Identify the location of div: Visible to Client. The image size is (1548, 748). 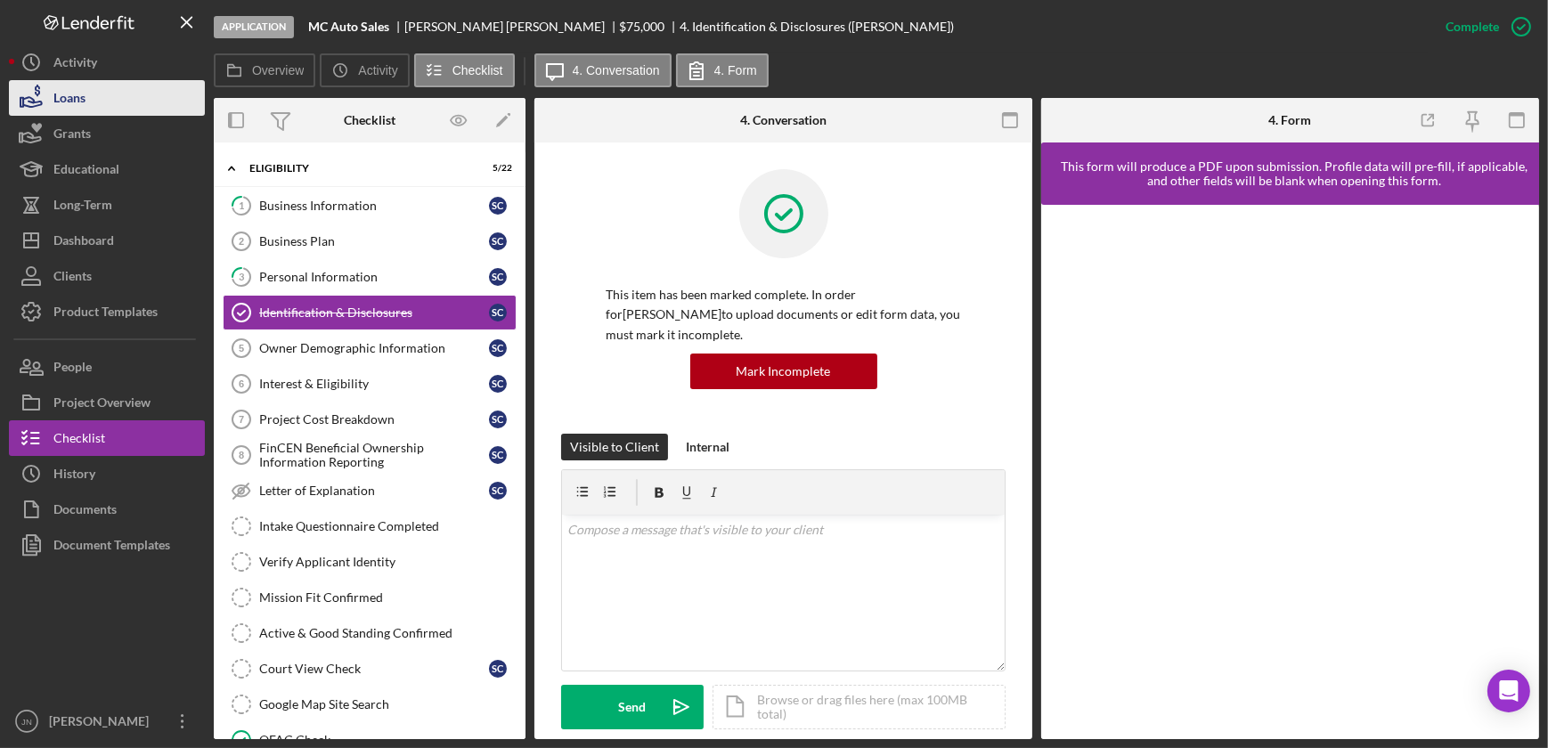
(615, 447).